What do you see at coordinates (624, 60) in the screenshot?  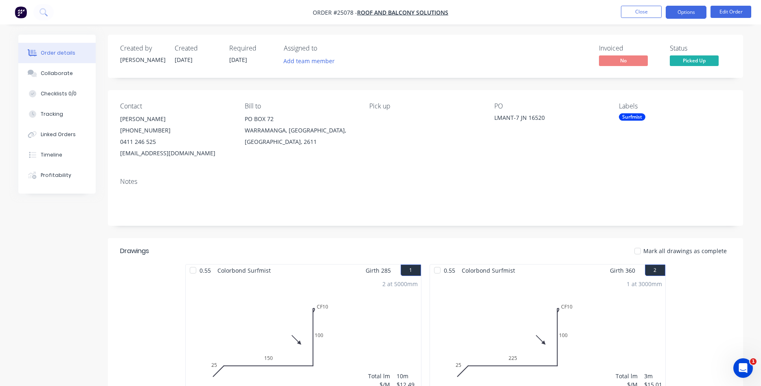 I see `span: No` at bounding box center [624, 60].